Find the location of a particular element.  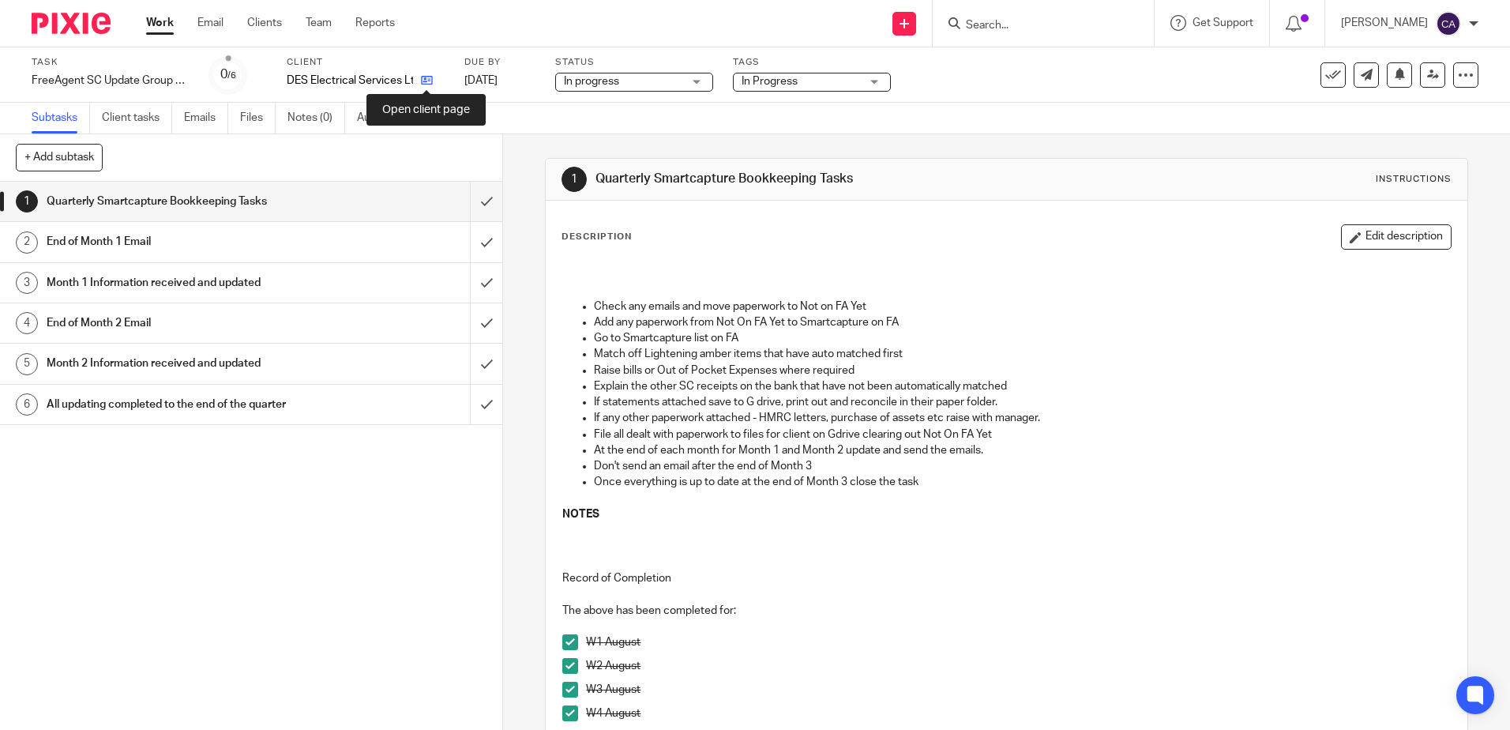

label: Due by is located at coordinates (500, 62).